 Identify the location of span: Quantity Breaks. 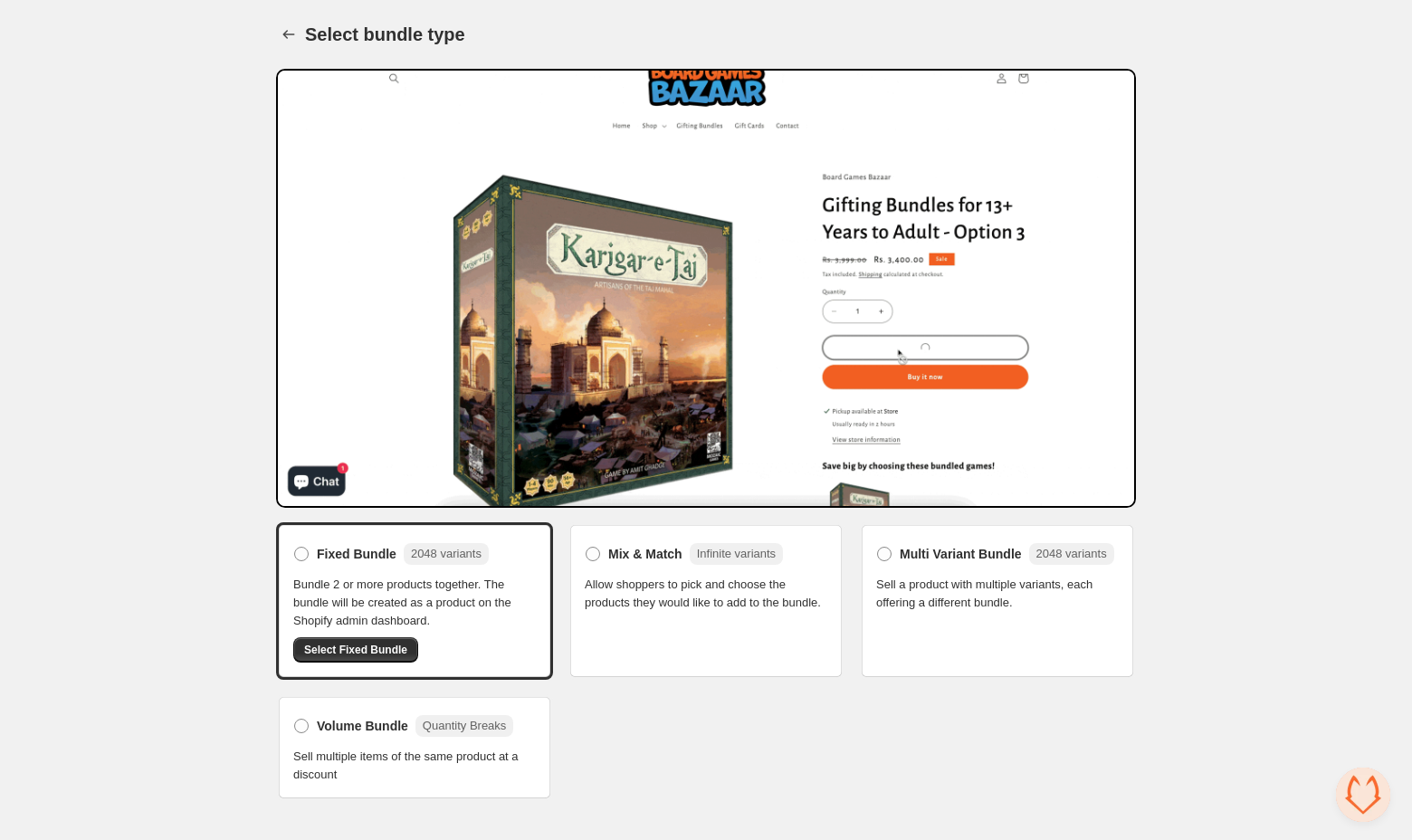
(465, 725).